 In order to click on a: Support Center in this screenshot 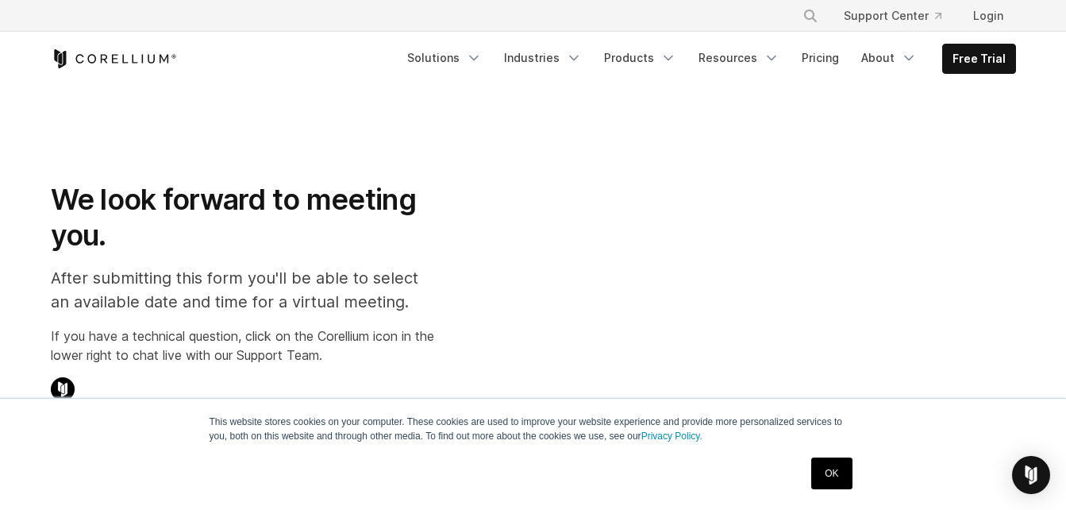, I will do `click(892, 16)`.